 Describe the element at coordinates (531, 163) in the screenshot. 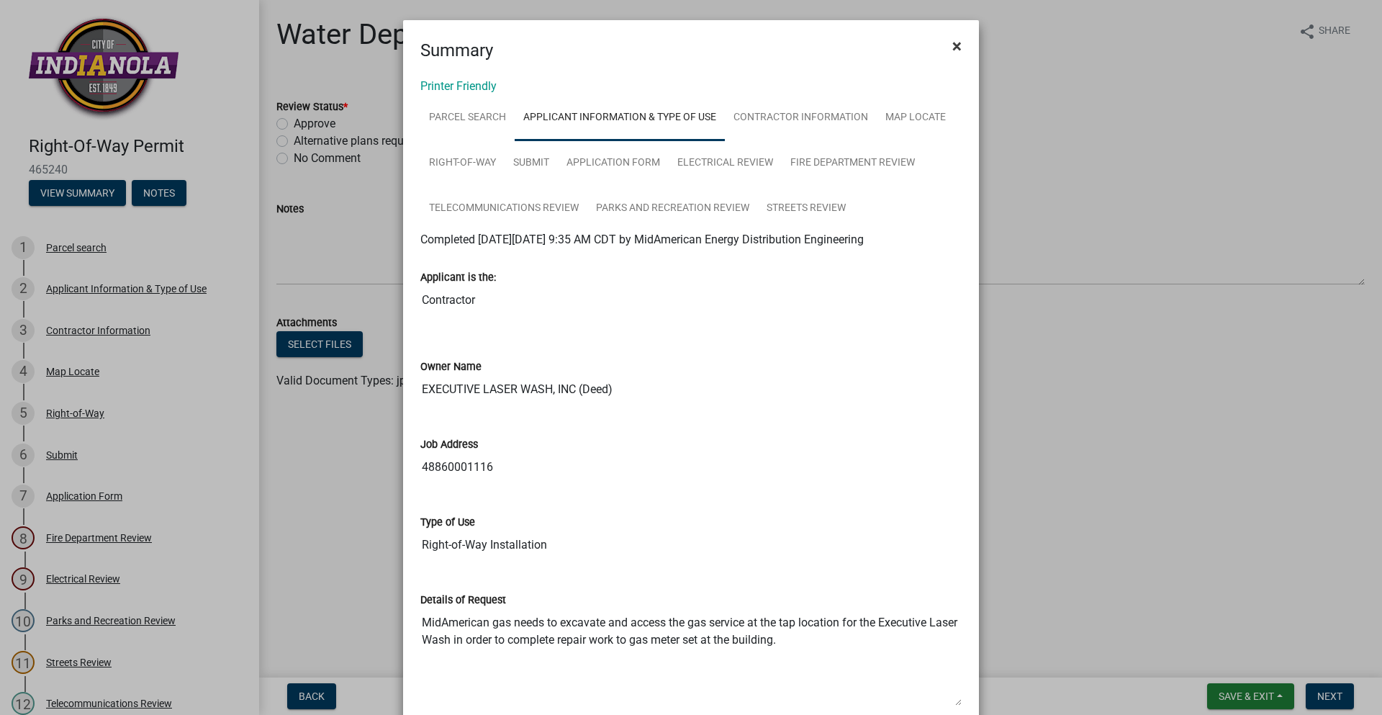

I see `a: Submit` at that location.